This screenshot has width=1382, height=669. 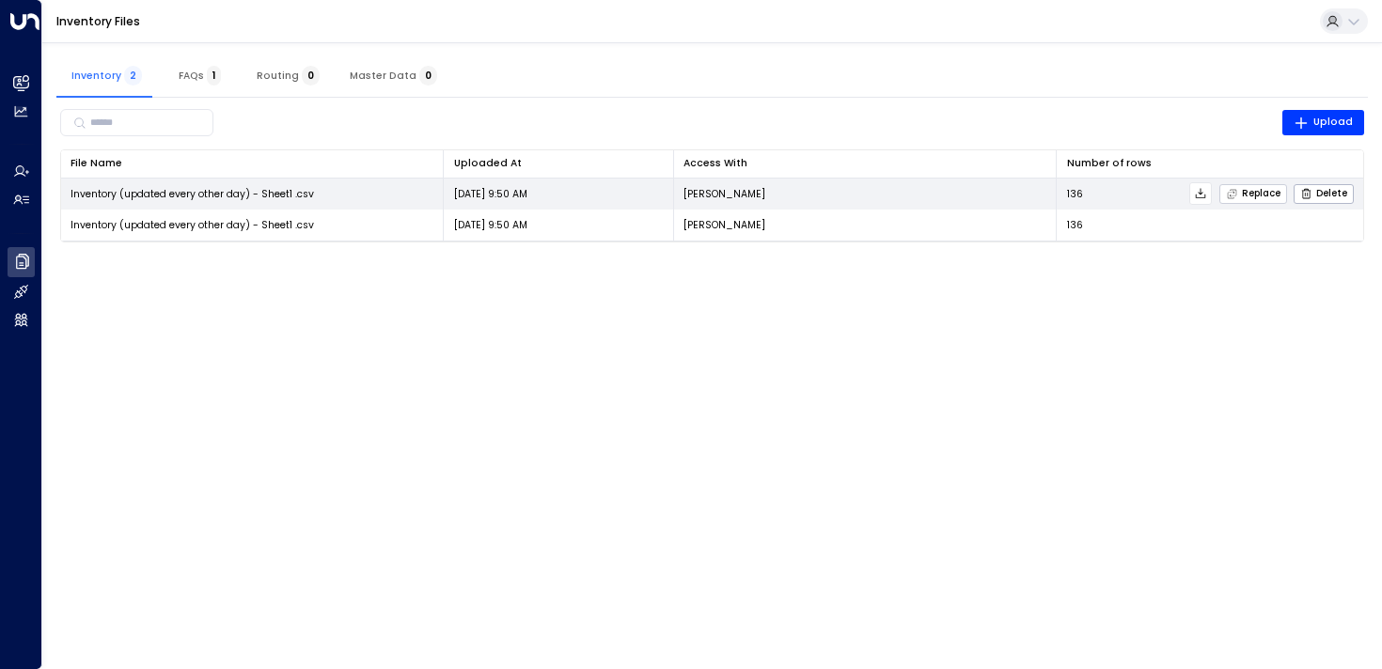 What do you see at coordinates (1324, 194) in the screenshot?
I see `span: Delete` at bounding box center [1324, 194].